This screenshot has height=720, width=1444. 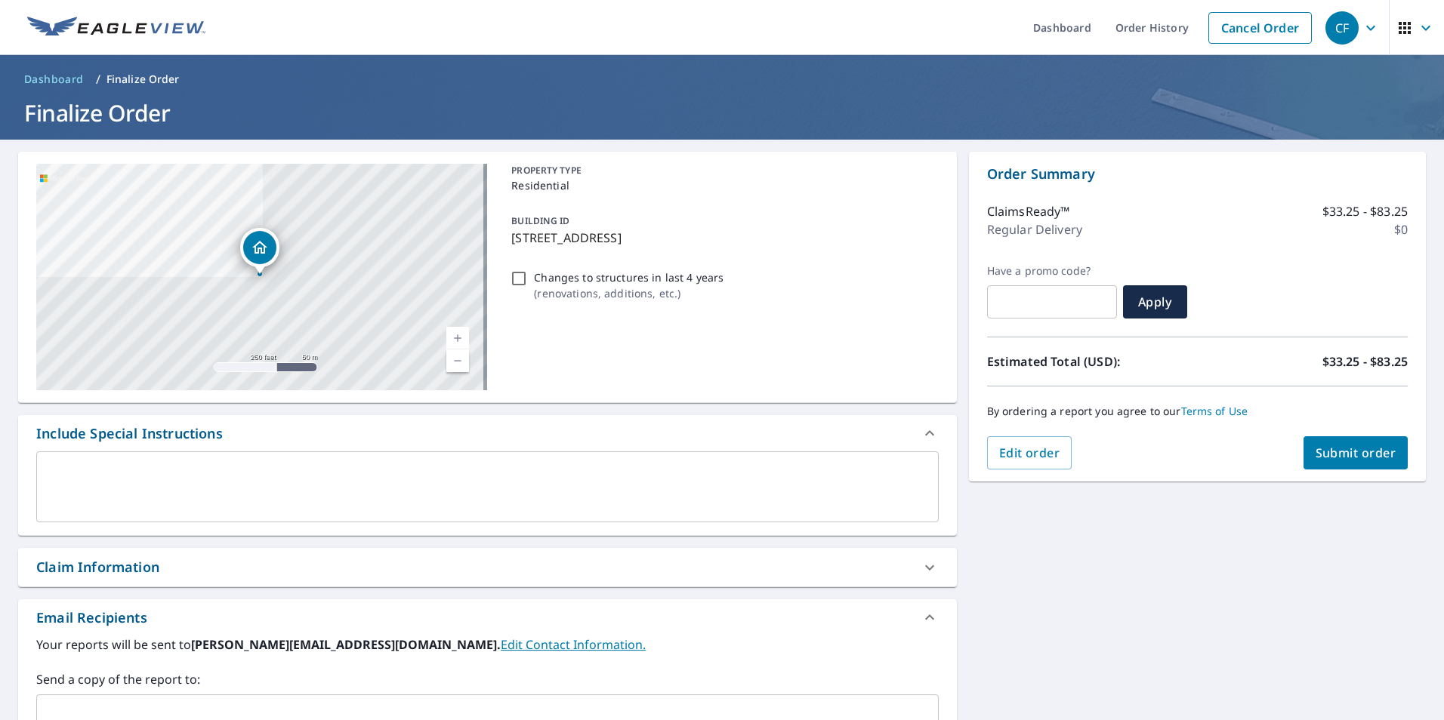 I want to click on p: PROPERTY TYPE, so click(x=721, y=171).